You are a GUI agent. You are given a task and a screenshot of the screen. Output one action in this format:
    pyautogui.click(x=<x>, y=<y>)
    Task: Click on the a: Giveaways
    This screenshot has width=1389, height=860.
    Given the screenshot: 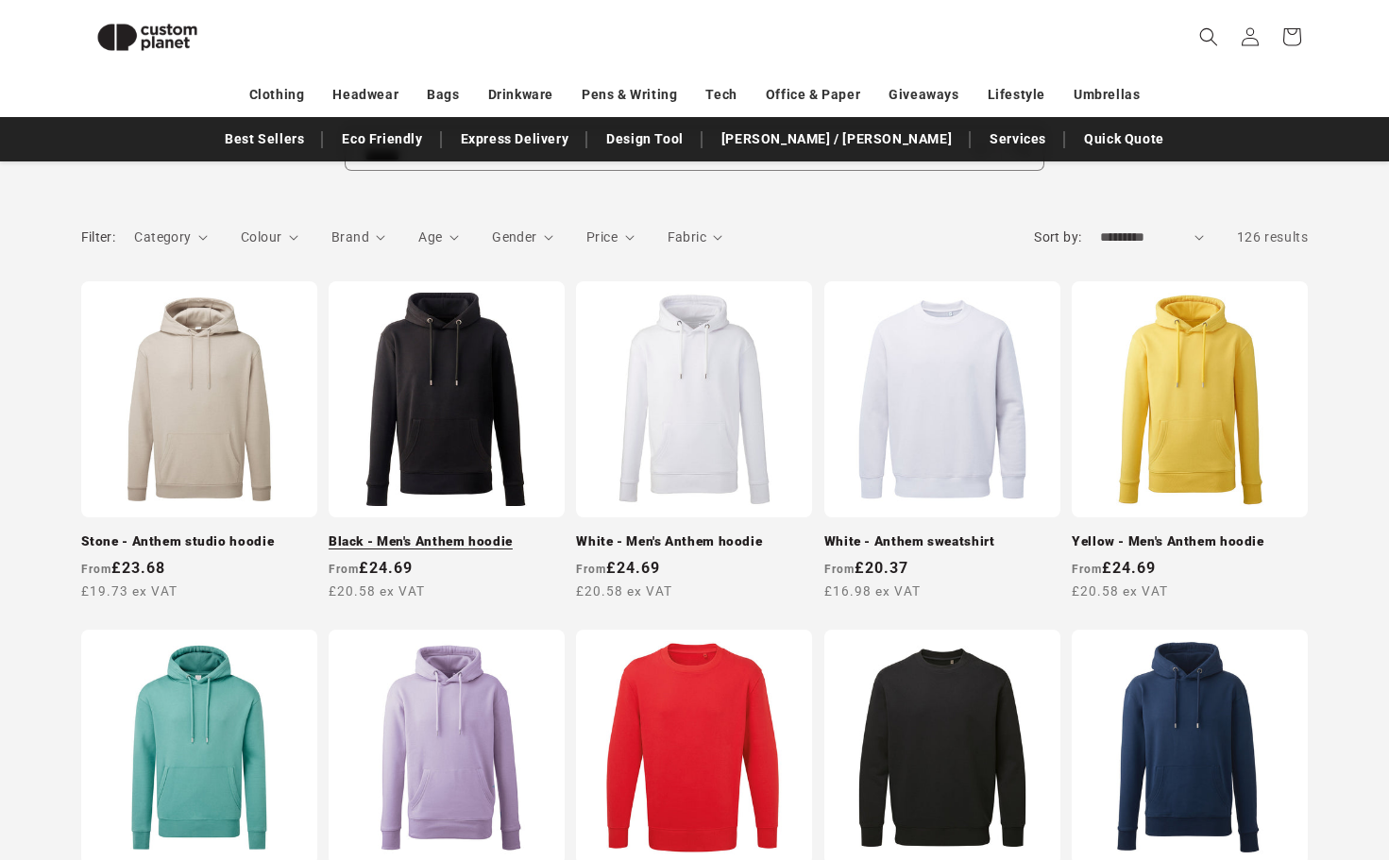 What is the action you would take?
    pyautogui.click(x=924, y=94)
    